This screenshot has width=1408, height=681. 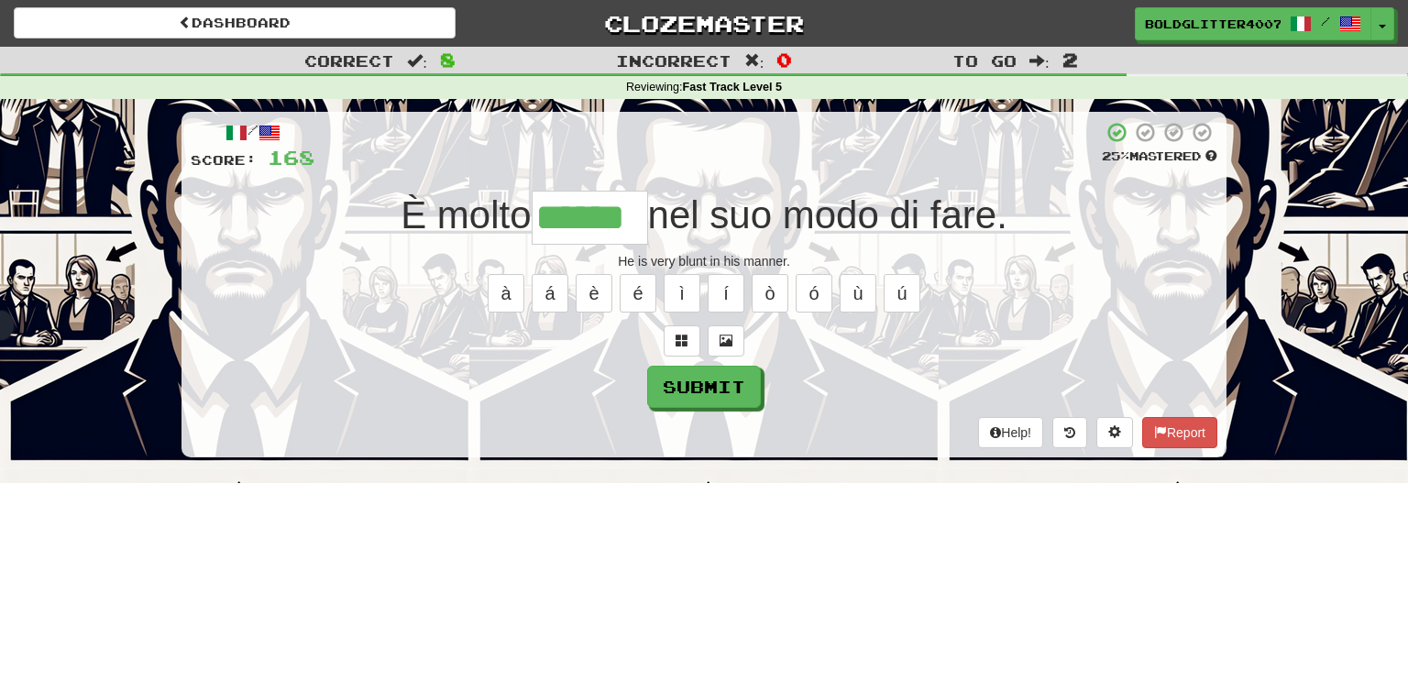 What do you see at coordinates (814, 293) in the screenshot?
I see `button: ó` at bounding box center [814, 293].